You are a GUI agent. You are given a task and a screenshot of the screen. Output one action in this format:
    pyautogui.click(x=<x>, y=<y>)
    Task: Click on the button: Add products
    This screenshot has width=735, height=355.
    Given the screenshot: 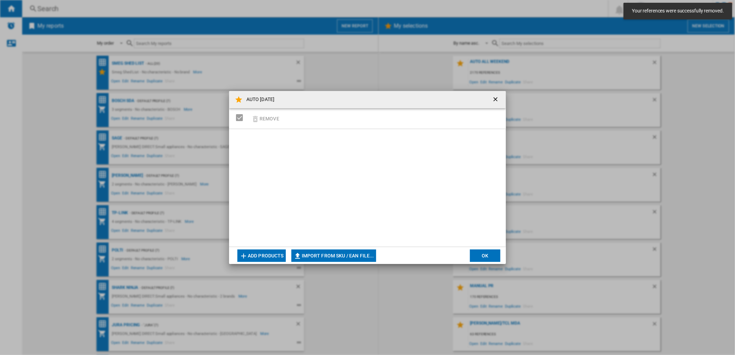 What is the action you would take?
    pyautogui.click(x=262, y=256)
    